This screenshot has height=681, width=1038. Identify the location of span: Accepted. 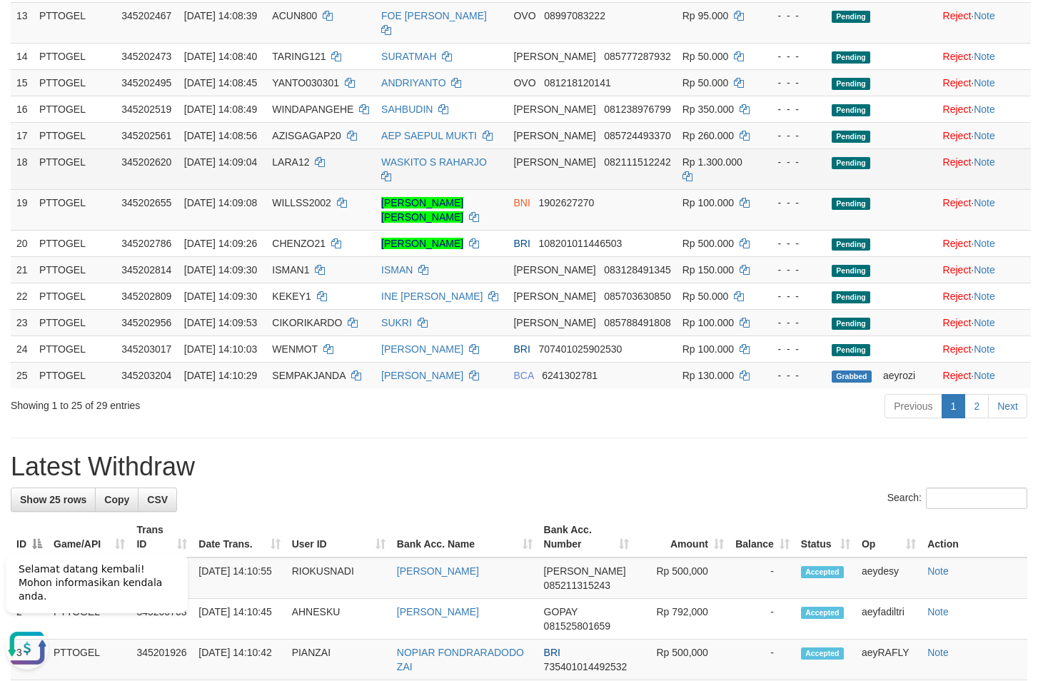
(823, 613).